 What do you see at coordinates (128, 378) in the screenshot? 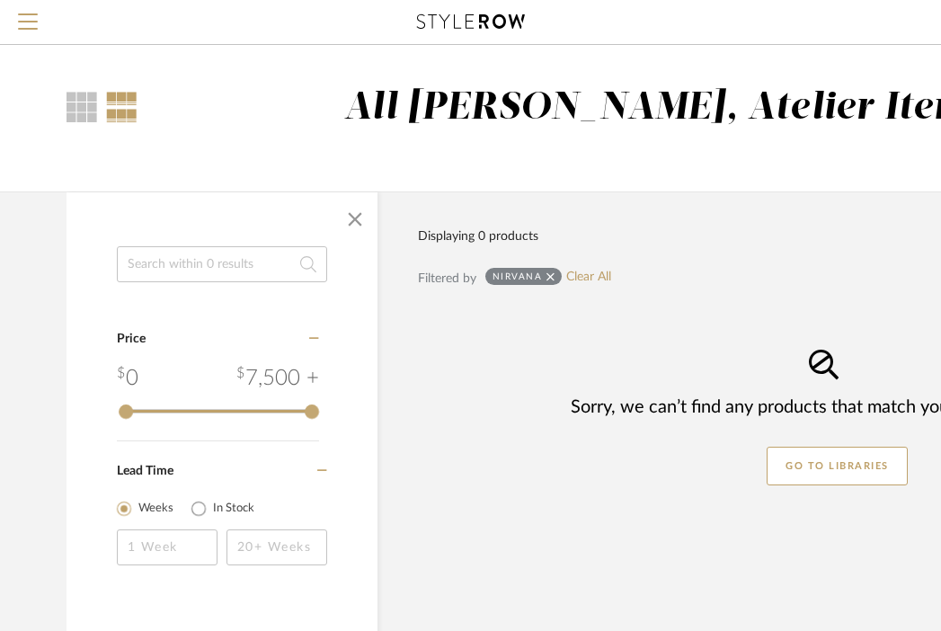
I see `div: 0` at bounding box center [128, 378].